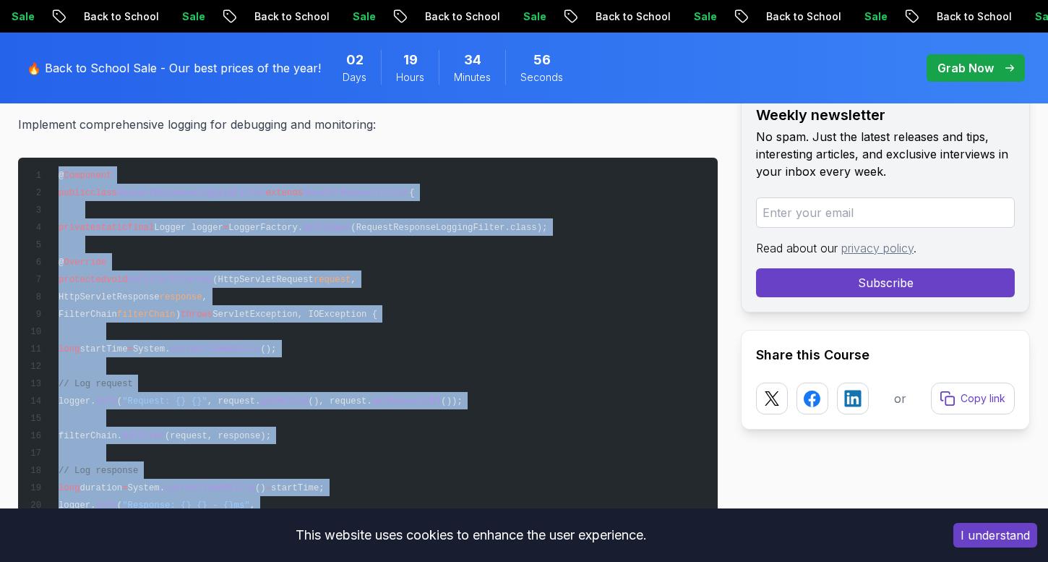 The image size is (1048, 562). I want to click on span: Hours, so click(410, 77).